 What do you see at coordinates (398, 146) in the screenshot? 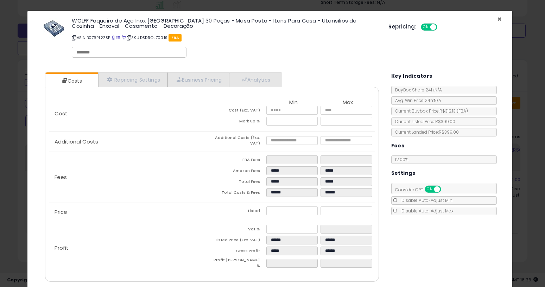
I see `h5: Fees` at bounding box center [398, 146].